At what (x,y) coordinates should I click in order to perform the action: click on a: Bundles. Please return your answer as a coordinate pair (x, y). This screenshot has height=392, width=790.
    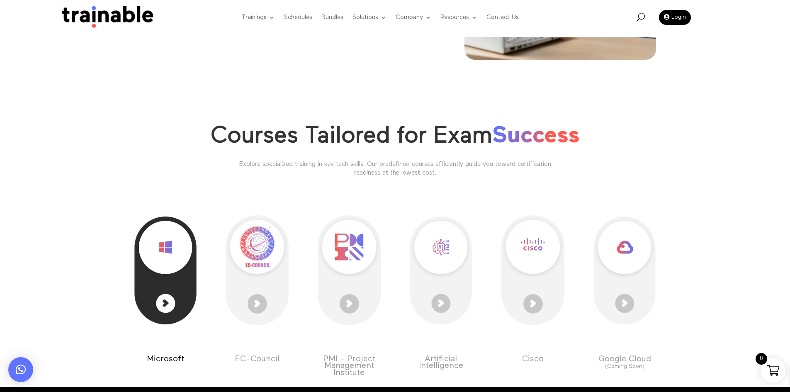
    Looking at the image, I should click on (332, 17).